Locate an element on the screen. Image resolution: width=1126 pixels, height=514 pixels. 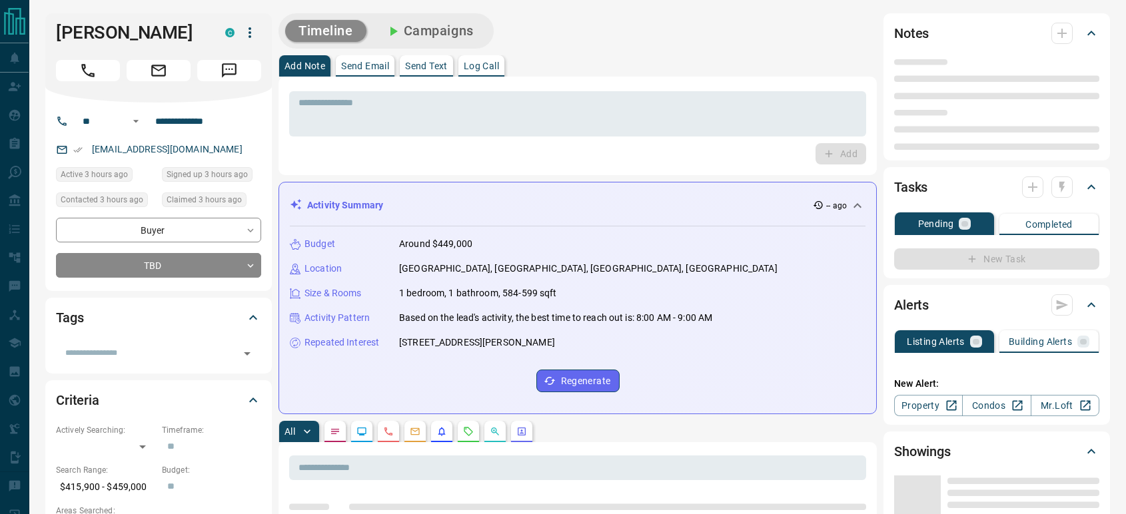
svg: Notes is located at coordinates (335, 432).